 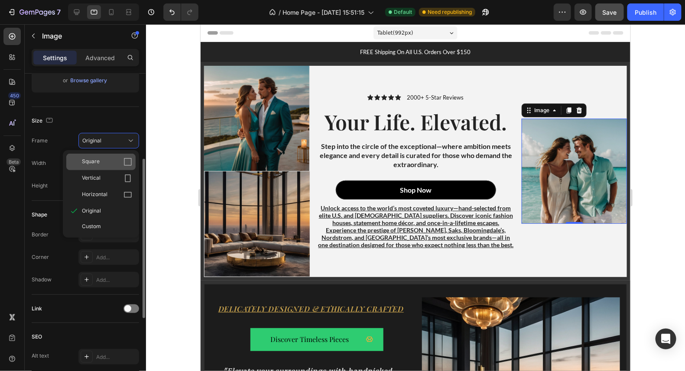 What do you see at coordinates (13, 162) in the screenshot?
I see `div: Beta` at bounding box center [13, 162].